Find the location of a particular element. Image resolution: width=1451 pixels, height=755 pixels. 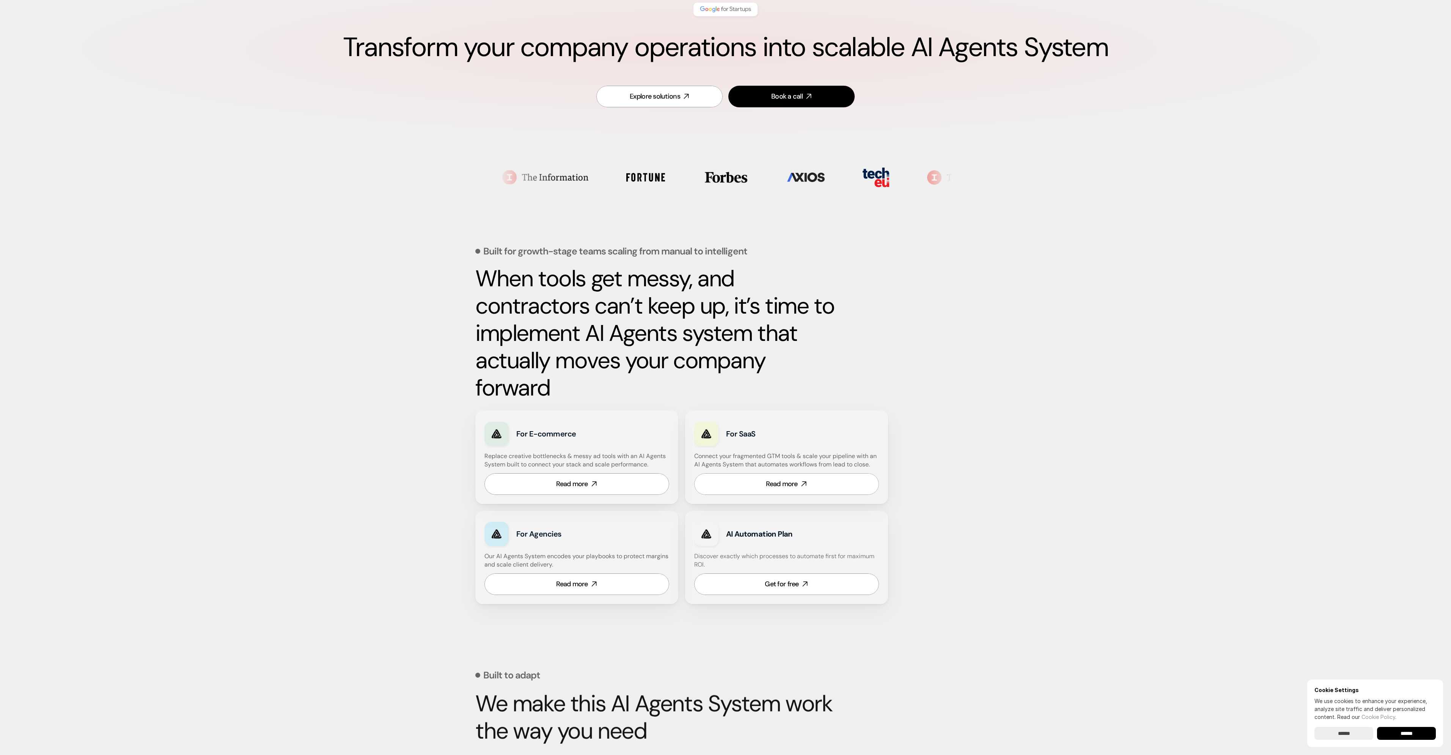

p: We use cookies to enhance your experience, analyze site traffic and deliver personalized content. is located at coordinates (1375, 709).